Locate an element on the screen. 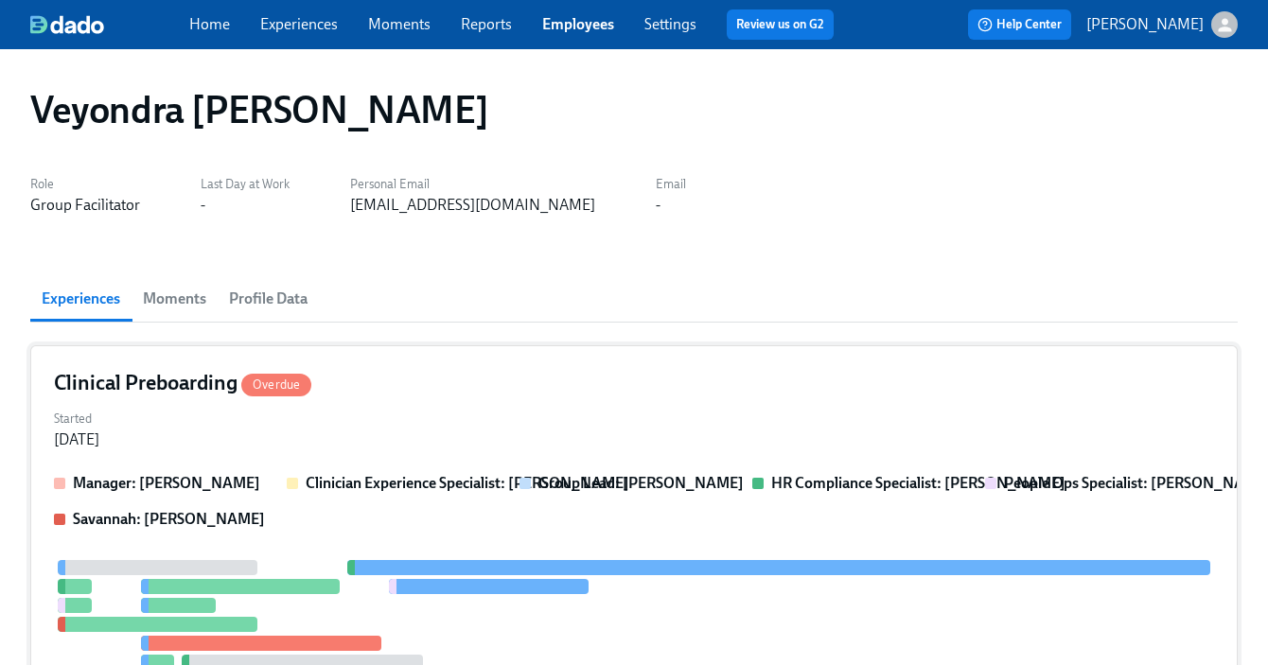  a: Reports is located at coordinates (487, 24).